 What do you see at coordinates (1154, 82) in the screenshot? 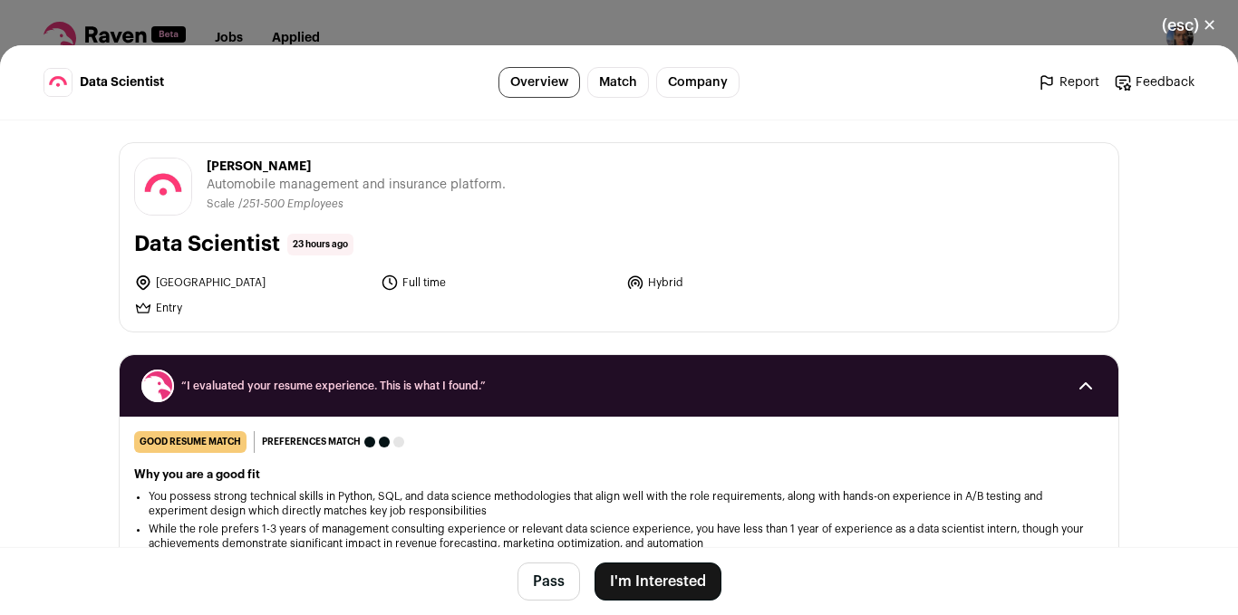
I see `a: Feedback` at bounding box center [1154, 82].